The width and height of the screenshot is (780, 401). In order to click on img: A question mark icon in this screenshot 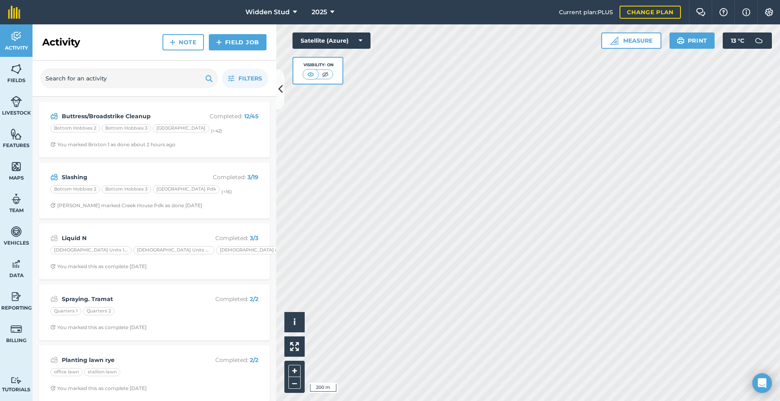, I will do `click(724, 12)`.